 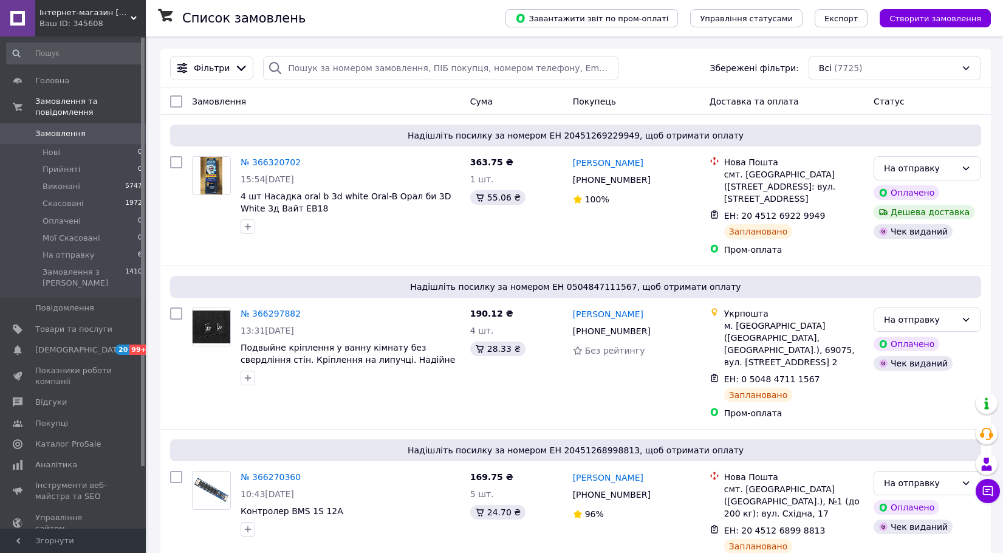 I want to click on span: 6, so click(x=140, y=255).